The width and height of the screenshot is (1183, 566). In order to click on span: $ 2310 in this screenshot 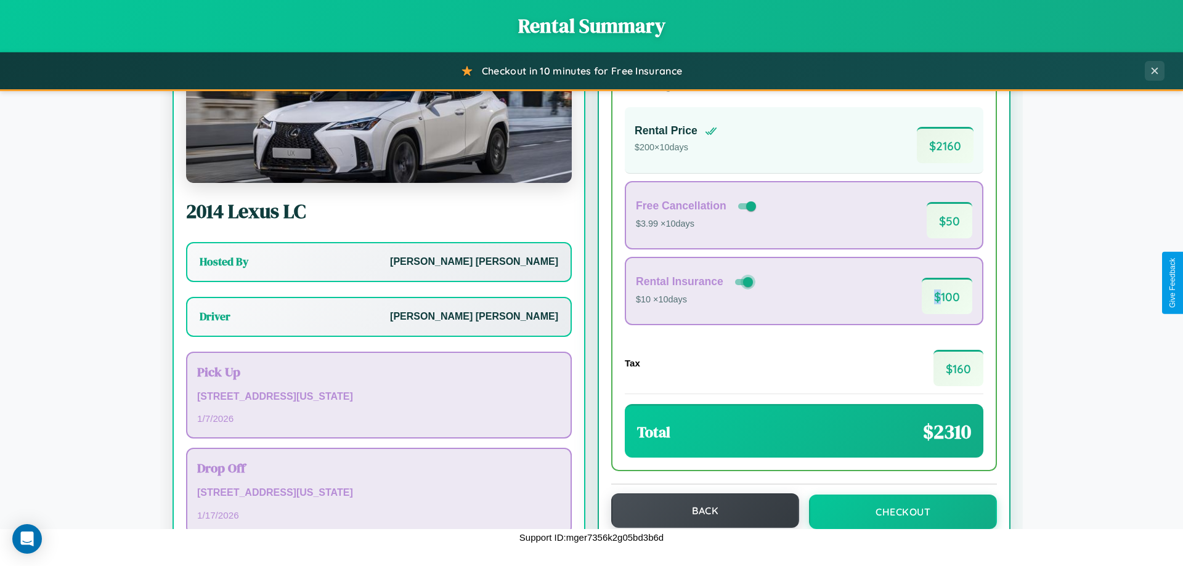, I will do `click(947, 432)`.